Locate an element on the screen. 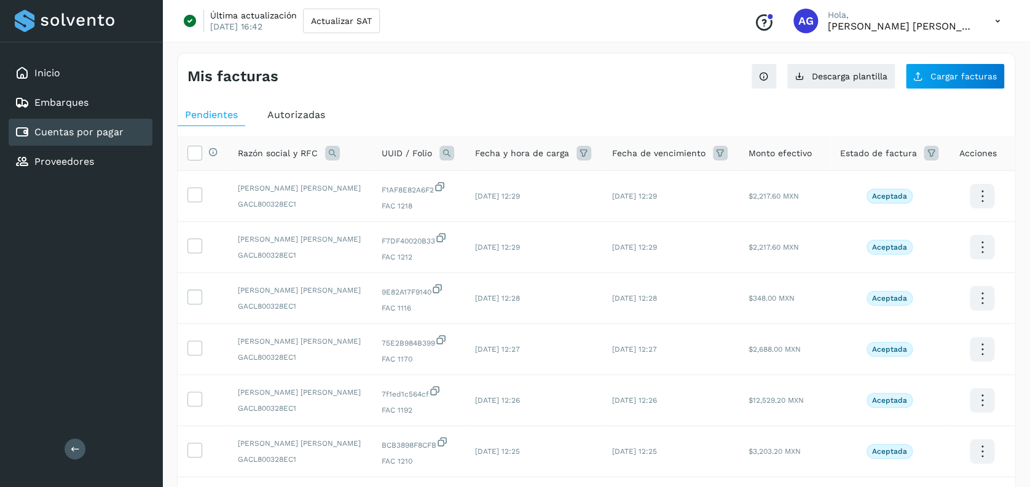 Image resolution: width=1030 pixels, height=487 pixels. span: BCB3898F8CFB is located at coordinates (418, 443).